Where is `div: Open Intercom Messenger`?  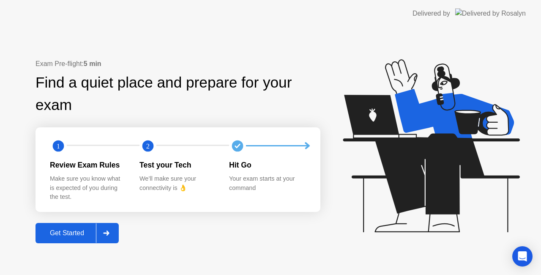 div: Open Intercom Messenger is located at coordinates (522, 256).